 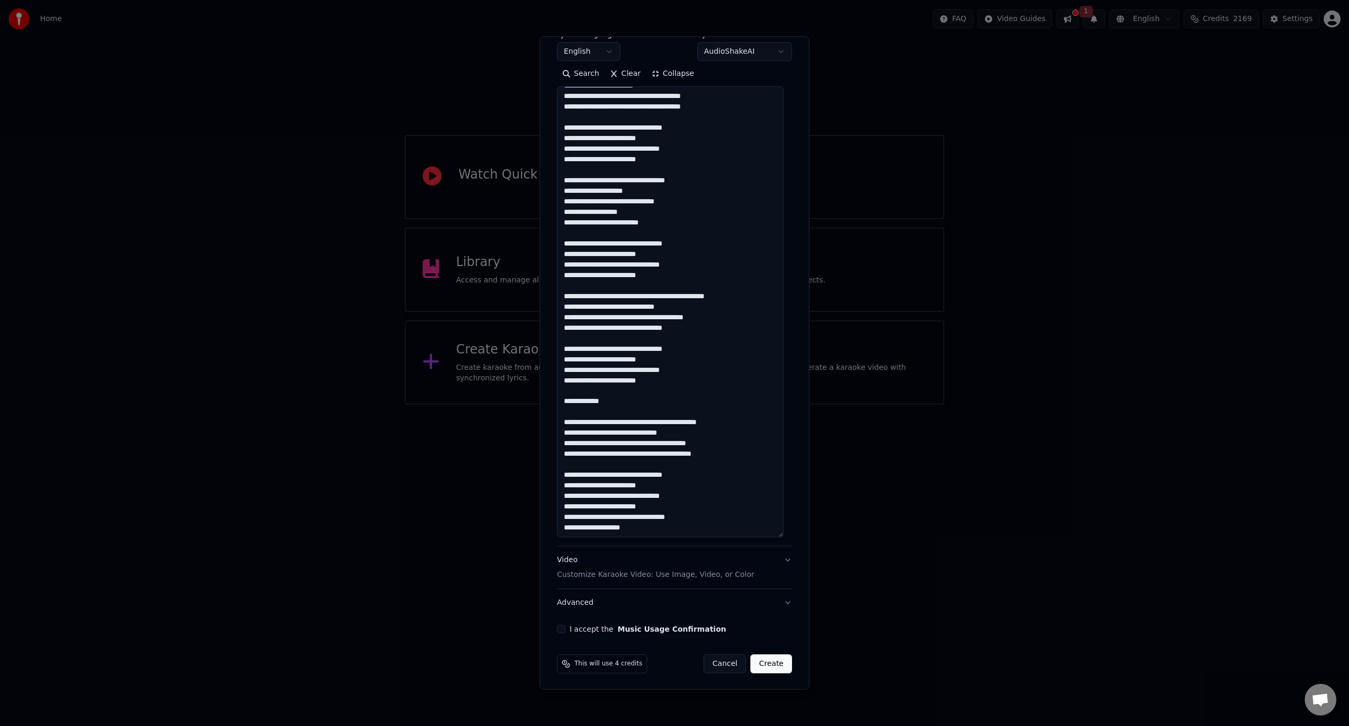 I want to click on button: Create, so click(x=771, y=664).